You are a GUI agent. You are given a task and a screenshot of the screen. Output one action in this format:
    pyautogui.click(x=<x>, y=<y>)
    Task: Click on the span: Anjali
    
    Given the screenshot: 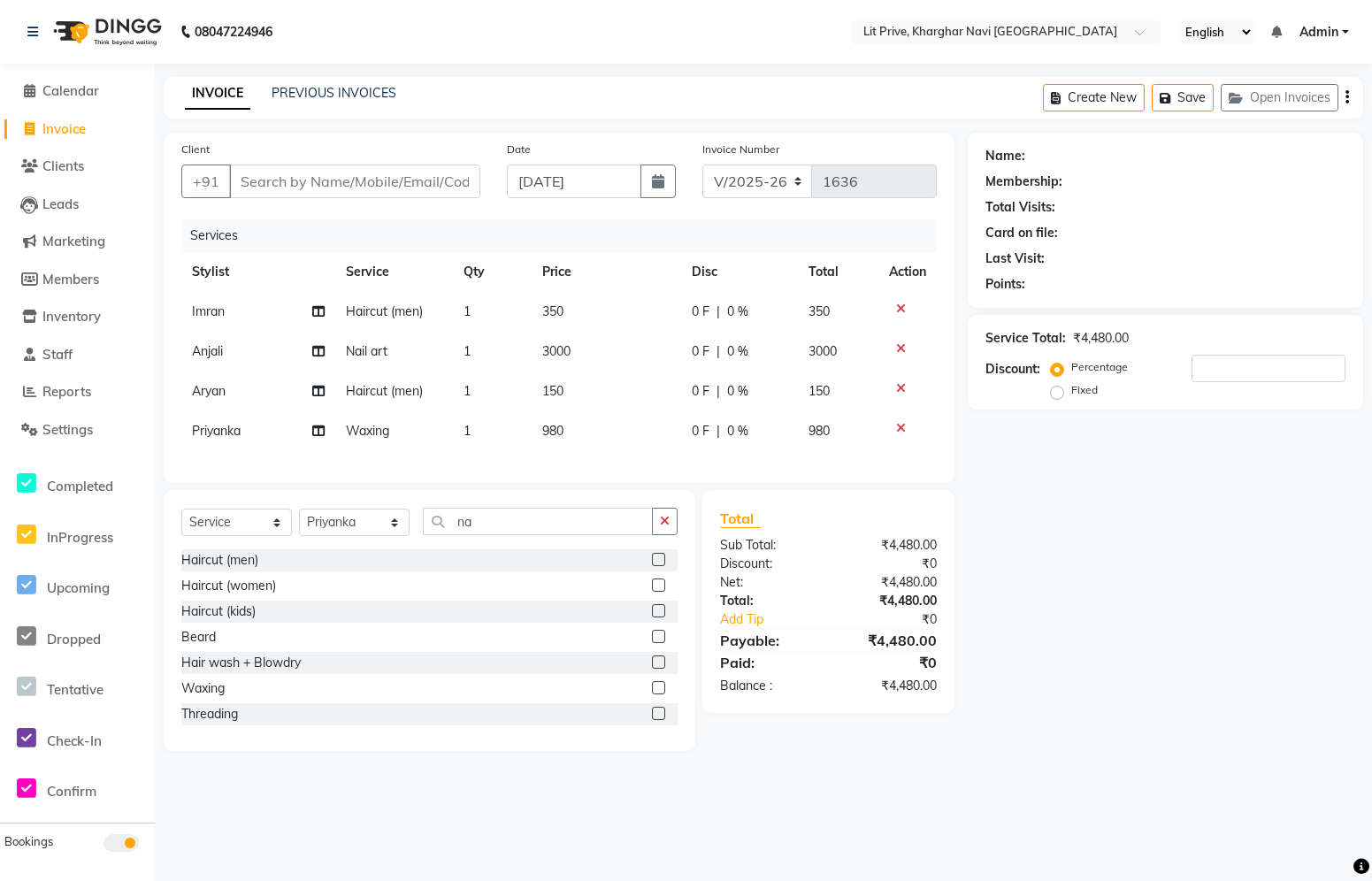 What is the action you would take?
    pyautogui.click(x=207, y=351)
    